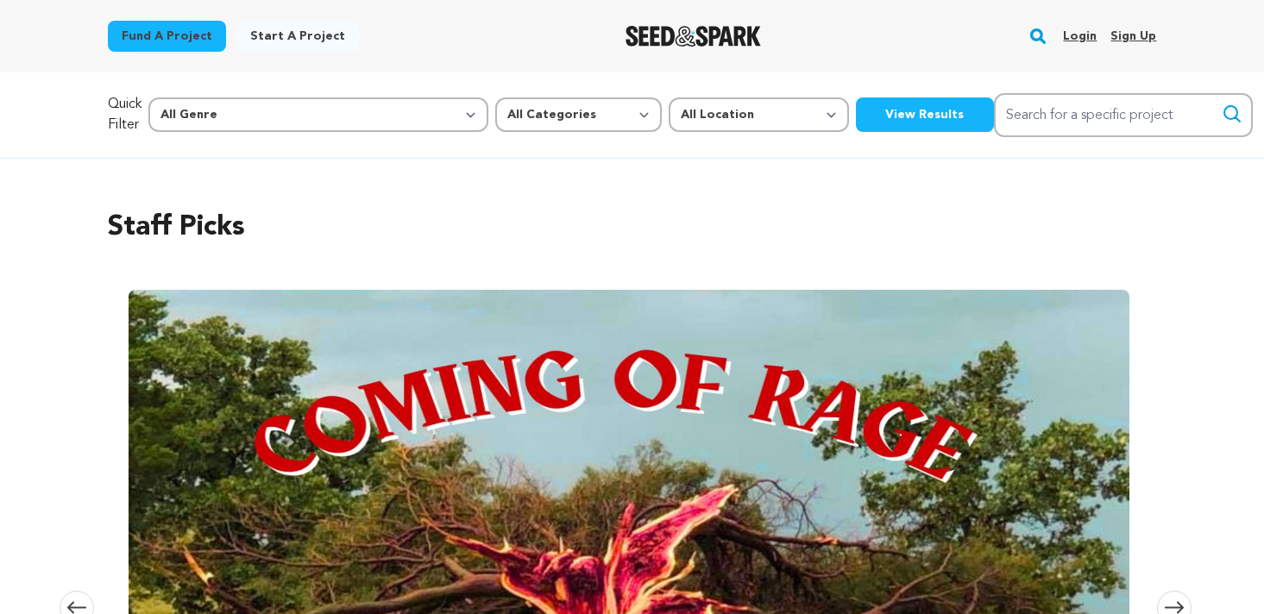  I want to click on h2: Staff Picks, so click(632, 228).